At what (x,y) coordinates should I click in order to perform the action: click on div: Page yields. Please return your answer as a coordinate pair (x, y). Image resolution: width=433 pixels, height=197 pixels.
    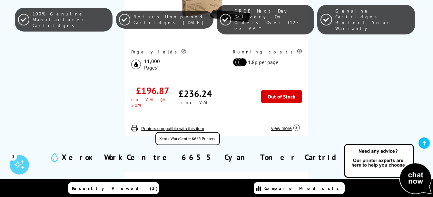
    Looking at the image, I should click on (159, 52).